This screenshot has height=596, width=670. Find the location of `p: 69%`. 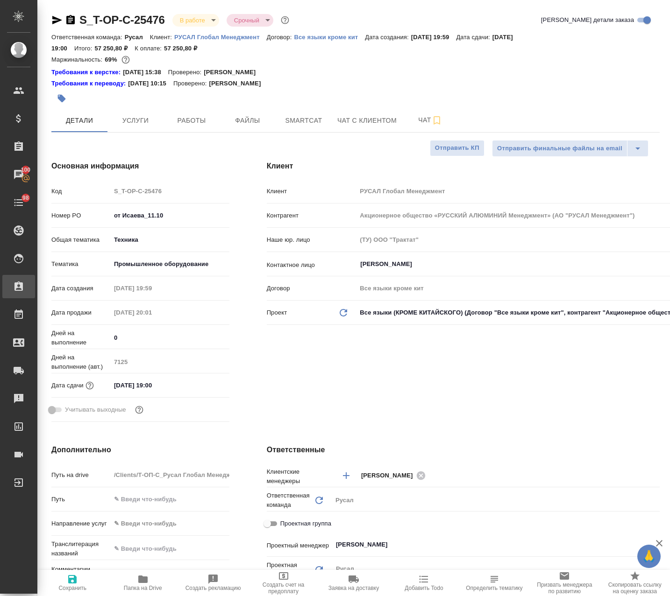

p: 69% is located at coordinates (112, 59).